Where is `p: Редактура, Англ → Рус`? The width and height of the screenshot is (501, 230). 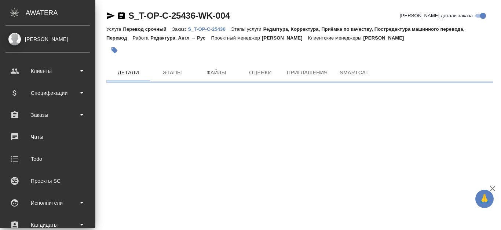
p: Редактура, Англ → Рус is located at coordinates (180, 38).